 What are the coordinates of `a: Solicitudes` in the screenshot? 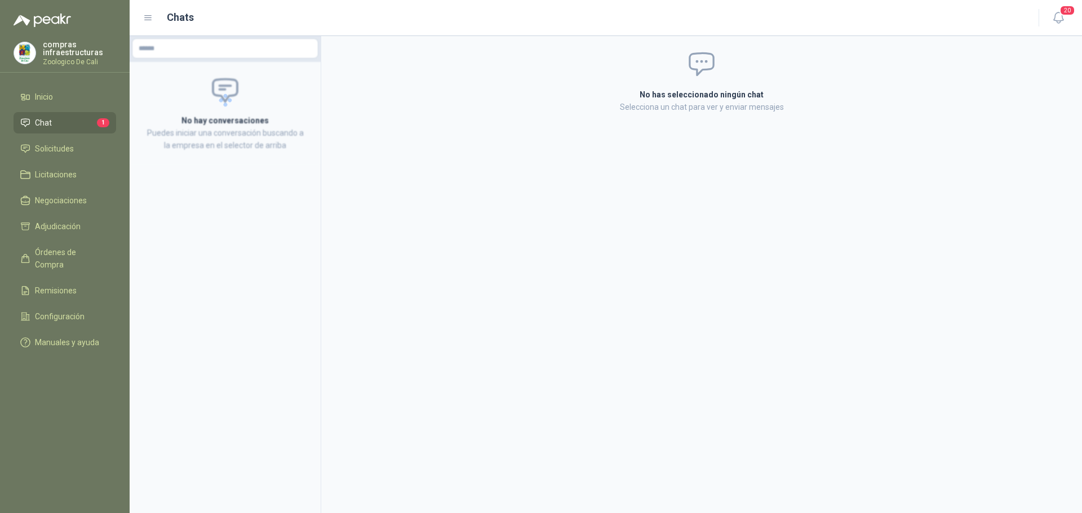 It's located at (65, 149).